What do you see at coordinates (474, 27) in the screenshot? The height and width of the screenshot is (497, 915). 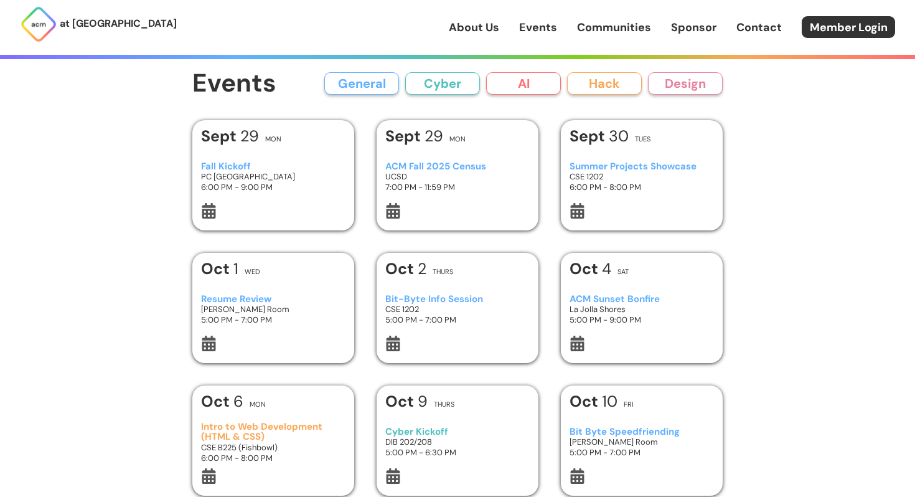 I see `a: About Us` at bounding box center [474, 27].